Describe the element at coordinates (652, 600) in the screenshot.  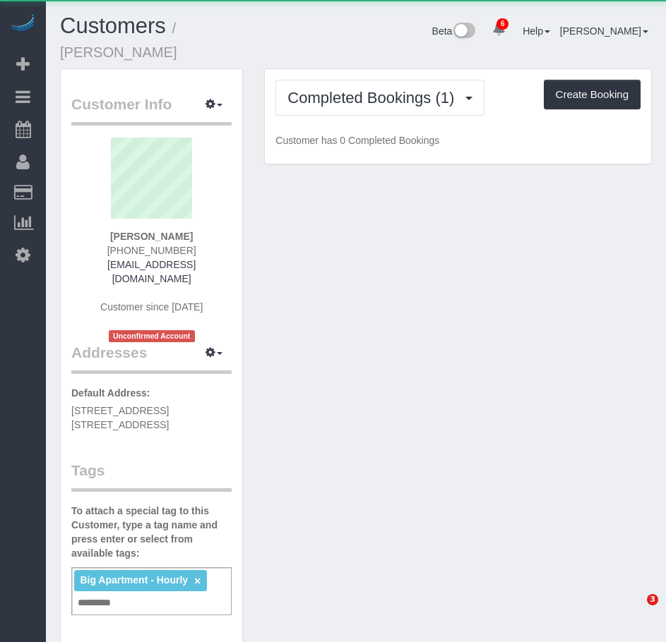
I see `span: 3` at that location.